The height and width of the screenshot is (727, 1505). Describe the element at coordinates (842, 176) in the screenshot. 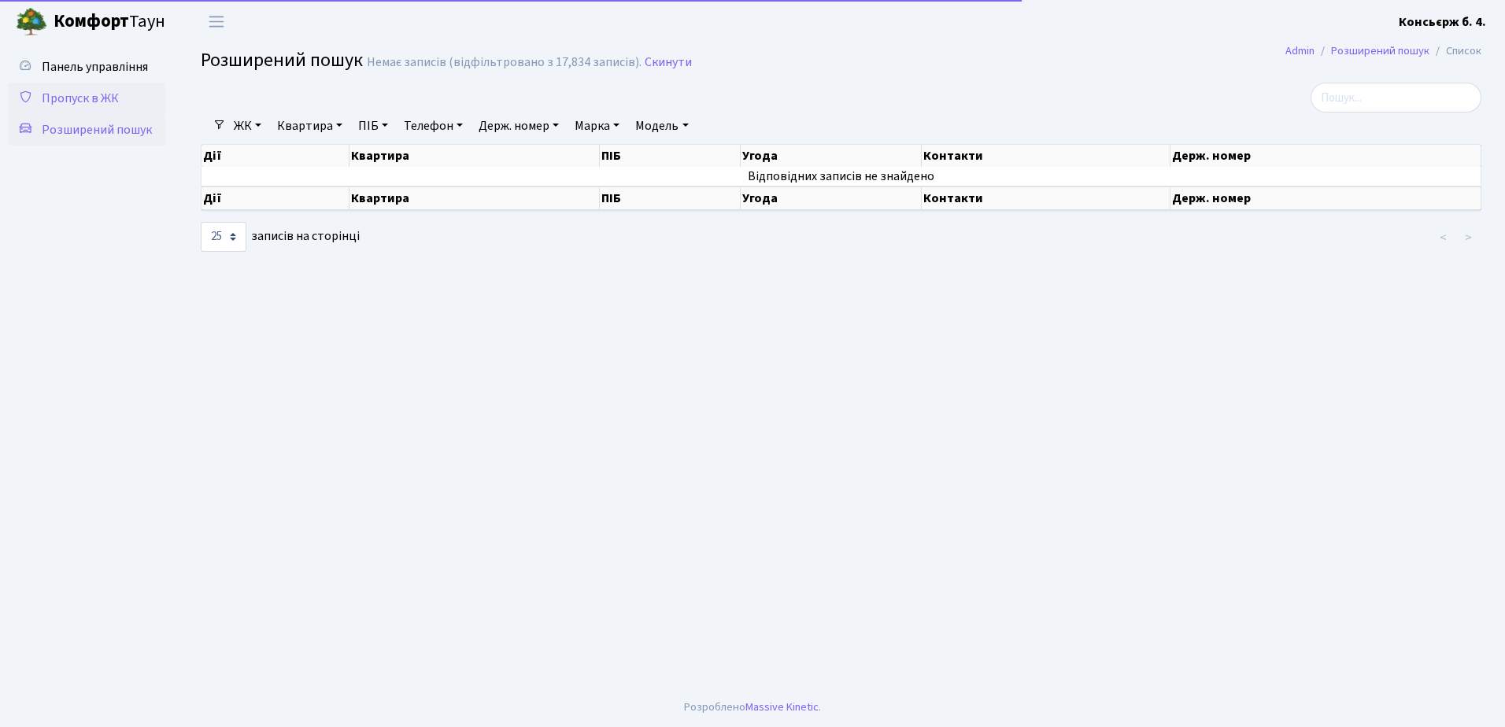

I see `td: Відповідних записів не знайдено` at that location.